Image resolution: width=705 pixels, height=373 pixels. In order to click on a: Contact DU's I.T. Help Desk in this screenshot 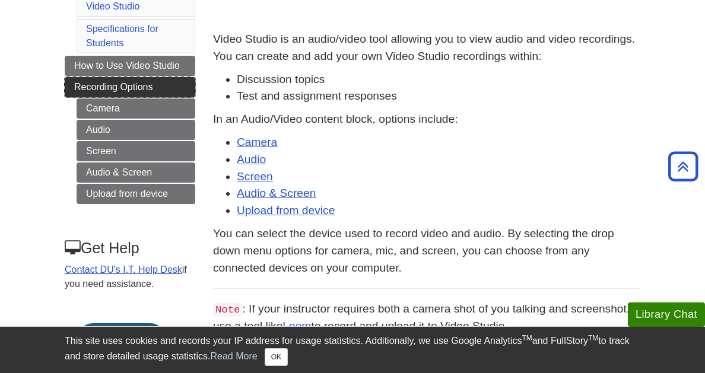, I will do `click(123, 269)`.